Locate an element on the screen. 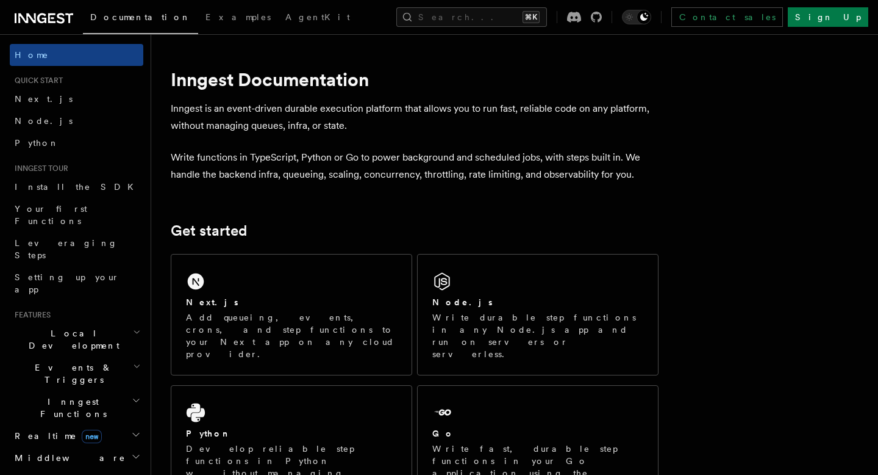 This screenshot has height=475, width=878. span: Documentation is located at coordinates (140, 17).